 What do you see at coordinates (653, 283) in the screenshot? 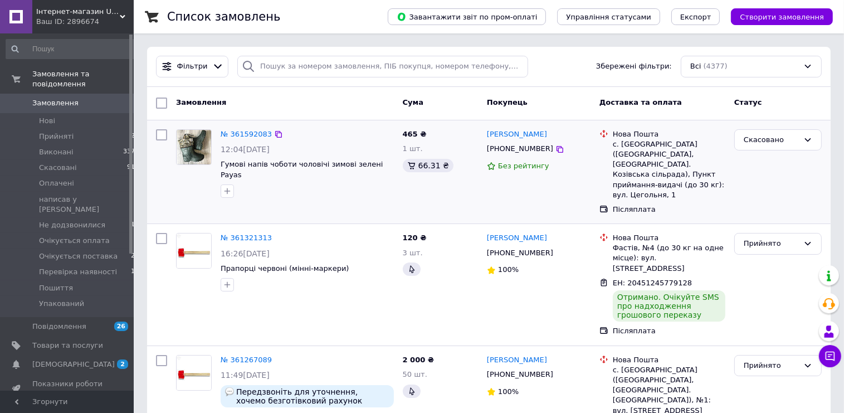
I see `span: ЕН: 20451245779128` at bounding box center [653, 283].